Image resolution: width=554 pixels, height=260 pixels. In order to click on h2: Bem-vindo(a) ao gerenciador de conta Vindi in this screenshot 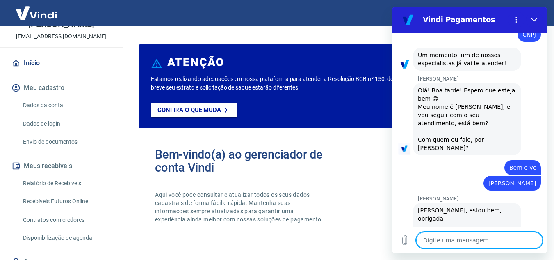, I will do `click(246, 161)`.